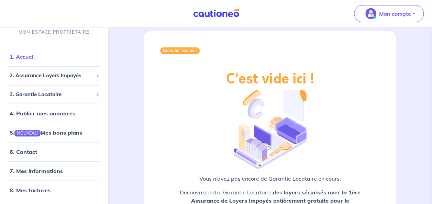 The height and width of the screenshot is (204, 432). I want to click on p: MON ESPACE PROPRIÉTAIRE, so click(54, 32).